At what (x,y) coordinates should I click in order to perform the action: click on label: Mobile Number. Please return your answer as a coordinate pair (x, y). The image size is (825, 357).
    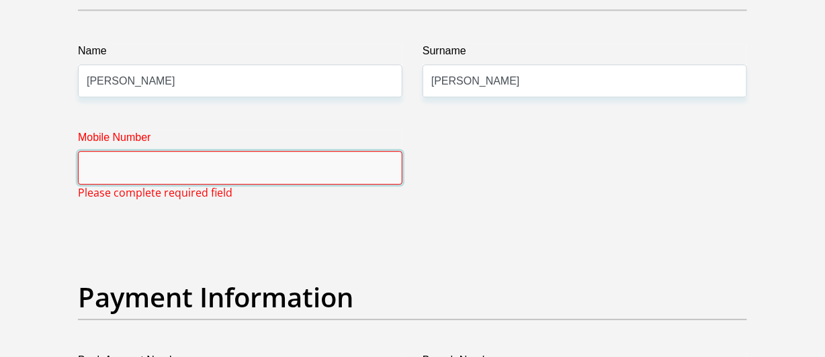
    Looking at the image, I should click on (240, 140).